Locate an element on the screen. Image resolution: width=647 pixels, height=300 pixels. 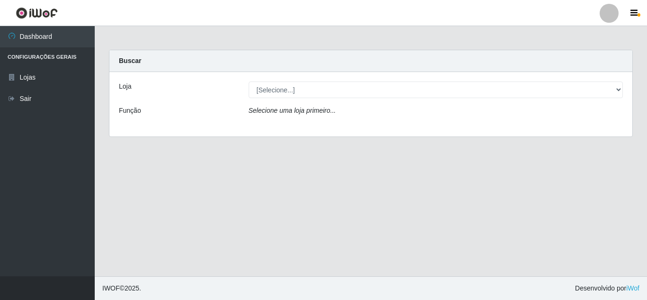
span: Desenvolvido por is located at coordinates (607, 288).